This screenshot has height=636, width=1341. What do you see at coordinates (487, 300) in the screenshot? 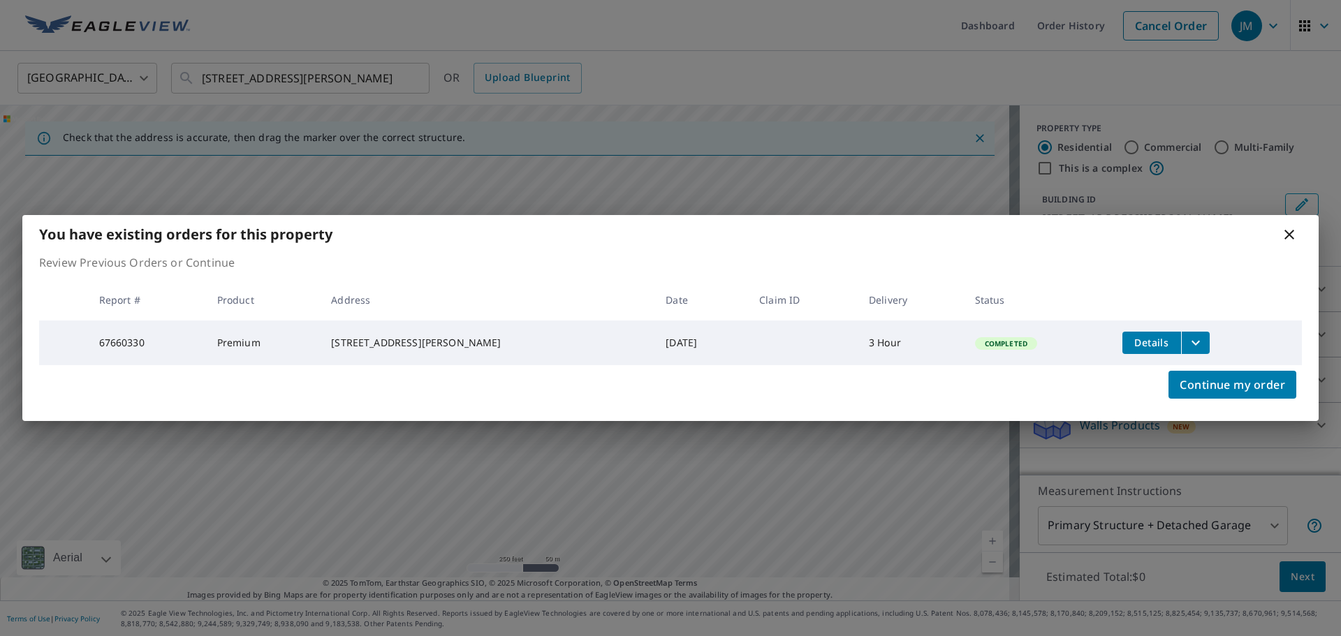
I see `th: Address` at bounding box center [487, 300].